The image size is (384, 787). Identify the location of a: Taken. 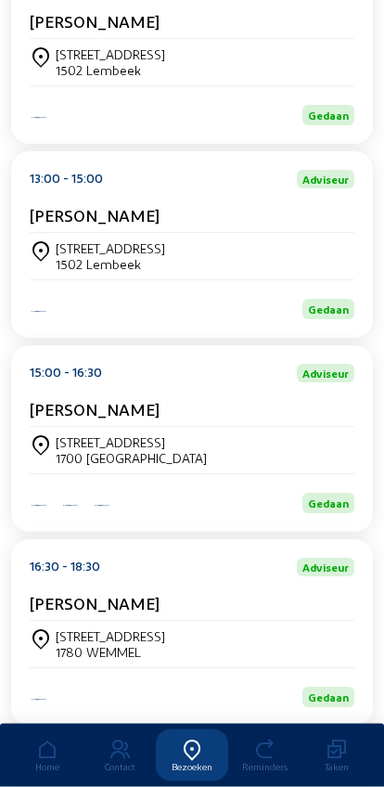
(337, 756).